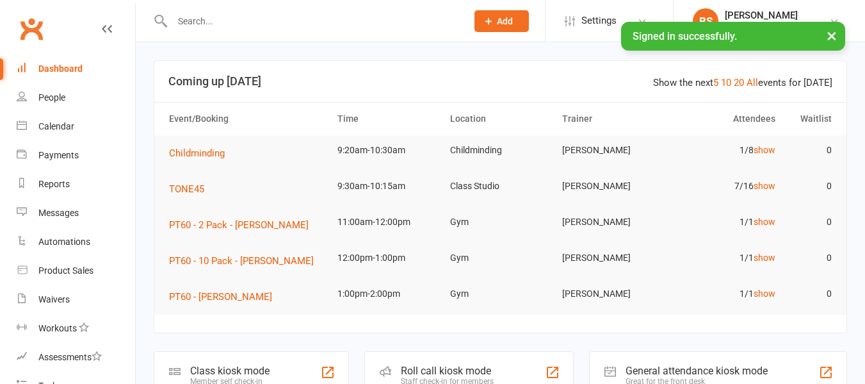 This screenshot has height=384, width=865. What do you see at coordinates (247, 118) in the screenshot?
I see `th: Event/Booking` at bounding box center [247, 118].